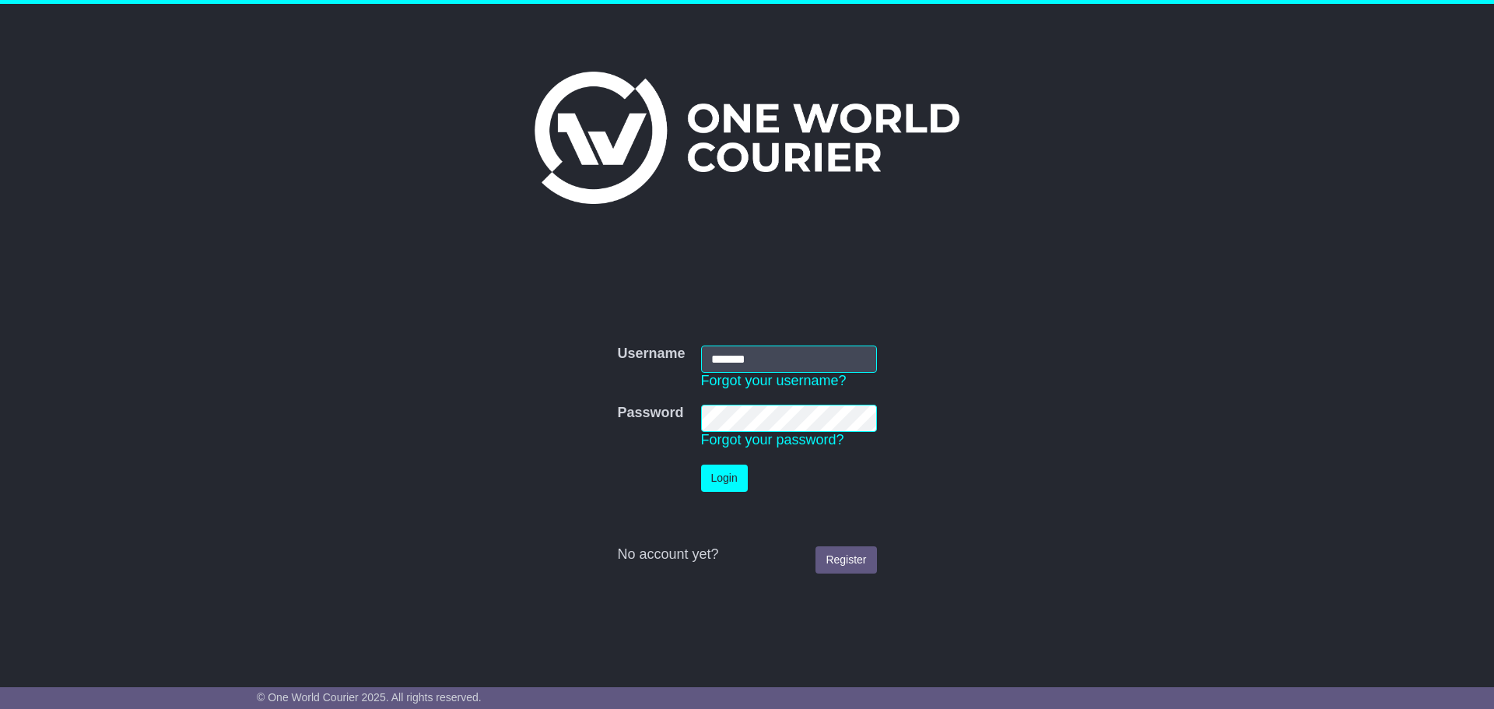 The width and height of the screenshot is (1494, 709). What do you see at coordinates (650, 413) in the screenshot?
I see `label: Password` at bounding box center [650, 413].